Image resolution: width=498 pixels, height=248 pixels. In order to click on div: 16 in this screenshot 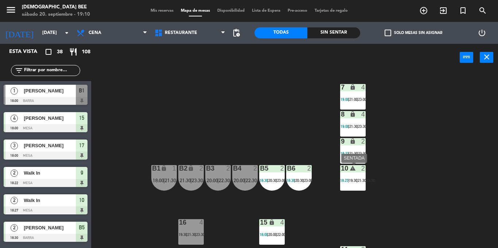, I will do `click(179, 222)`.